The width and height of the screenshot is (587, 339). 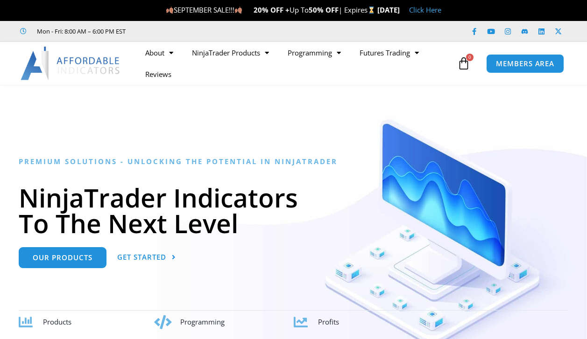 What do you see at coordinates (80, 31) in the screenshot?
I see `span: Mon - Fri: 8:00 AM – 6:00 PM EST` at bounding box center [80, 31].